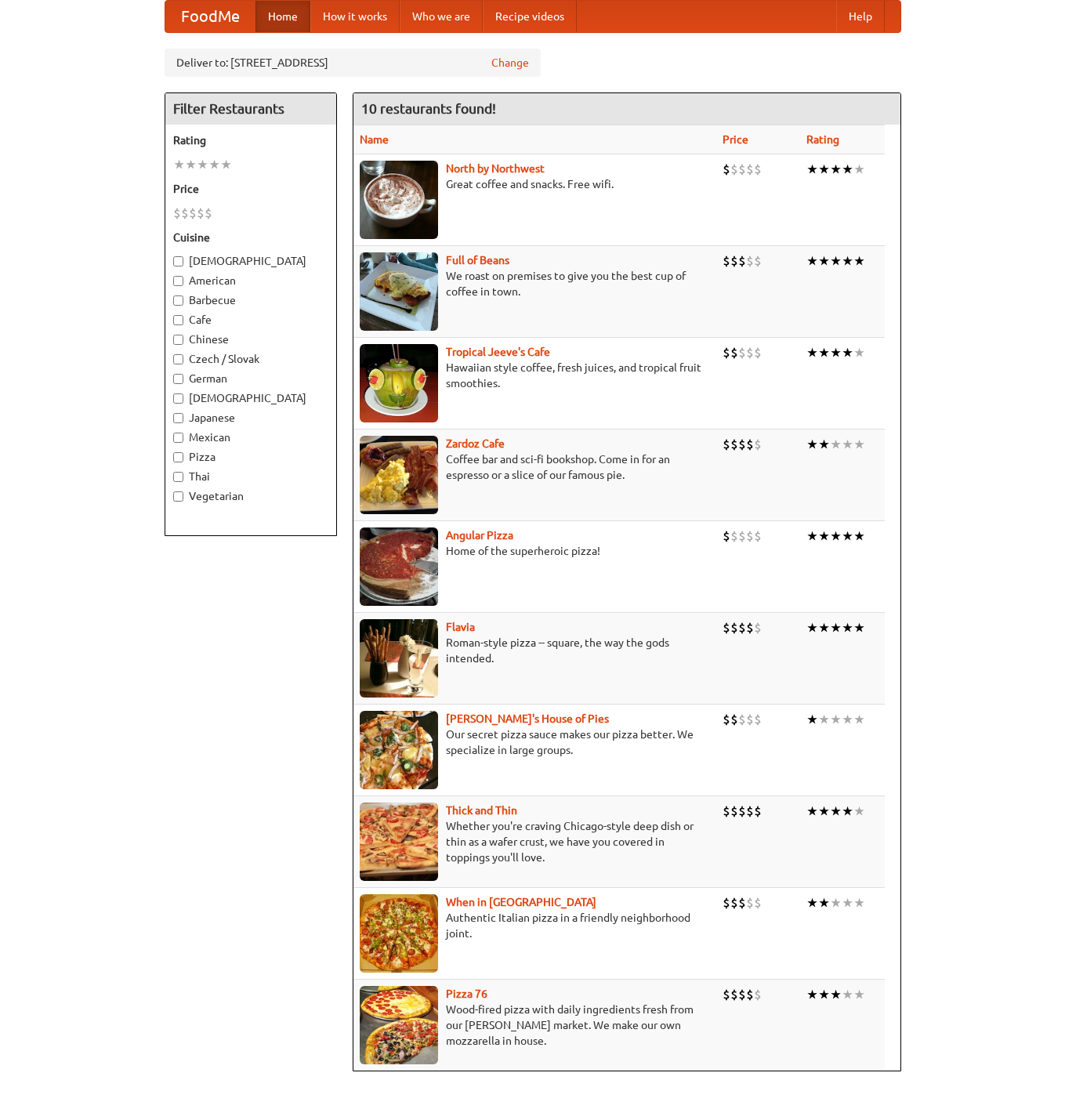 The image size is (1065, 1109). I want to click on a: Rating, so click(823, 140).